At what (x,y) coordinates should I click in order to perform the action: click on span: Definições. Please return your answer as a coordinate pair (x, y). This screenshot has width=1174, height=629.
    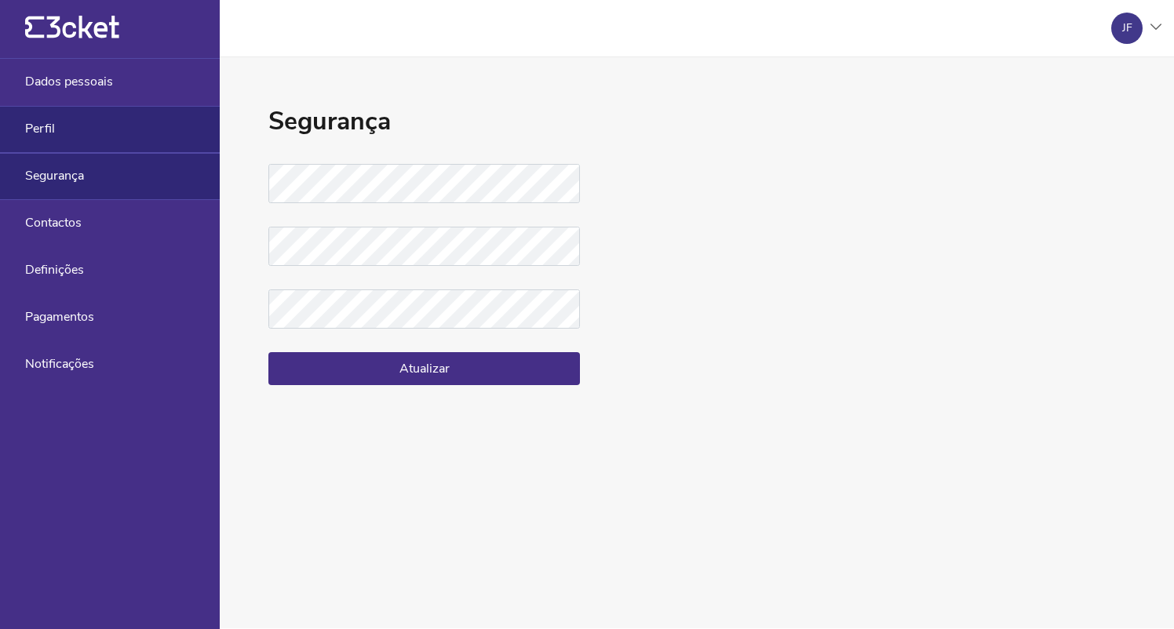
    Looking at the image, I should click on (54, 270).